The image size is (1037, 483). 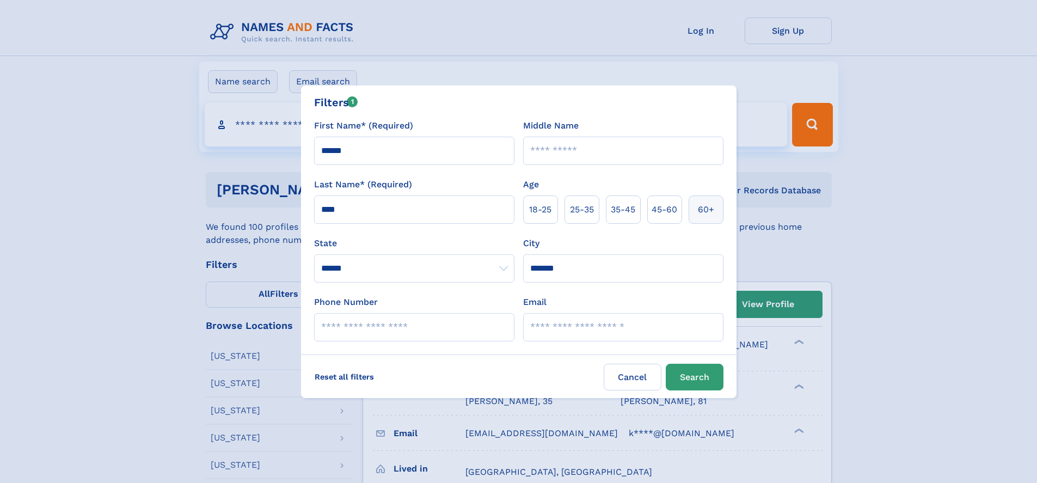 What do you see at coordinates (664, 210) in the screenshot?
I see `span: 45‑60` at bounding box center [664, 210].